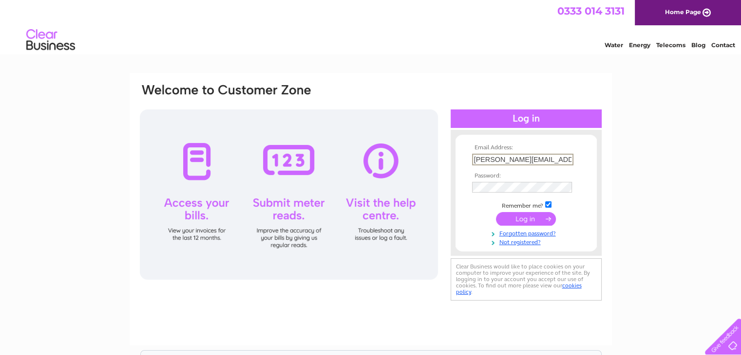 The image size is (741, 355). What do you see at coordinates (526, 279) in the screenshot?
I see `div: Clear Business would like to place cookies on your computer to improve your experience of the sit...` at bounding box center [526, 279].